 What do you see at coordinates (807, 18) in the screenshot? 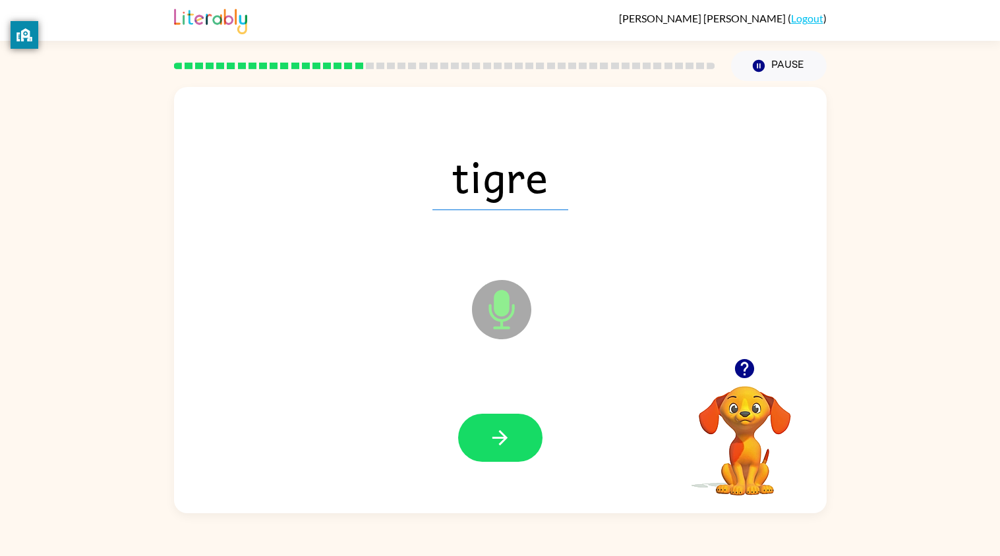
I see `a: Logout` at bounding box center [807, 18].